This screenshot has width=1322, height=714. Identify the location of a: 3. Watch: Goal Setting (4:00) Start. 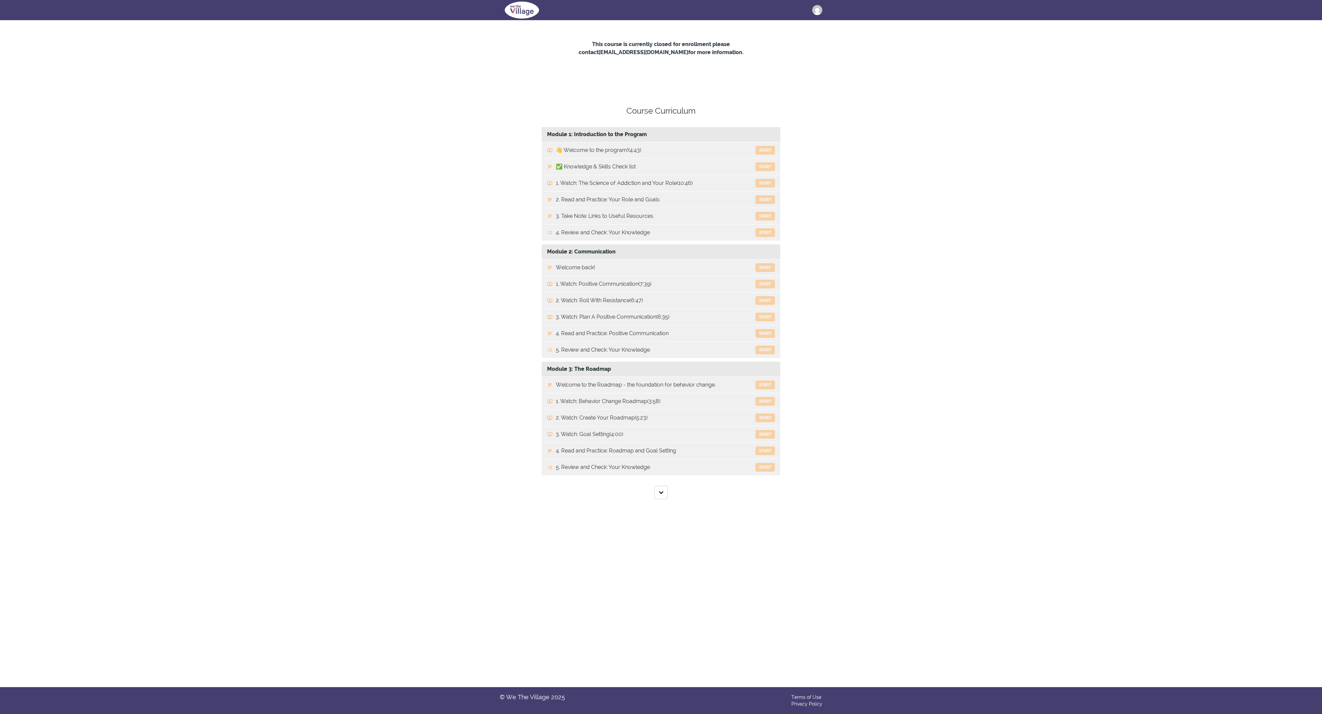
(661, 434).